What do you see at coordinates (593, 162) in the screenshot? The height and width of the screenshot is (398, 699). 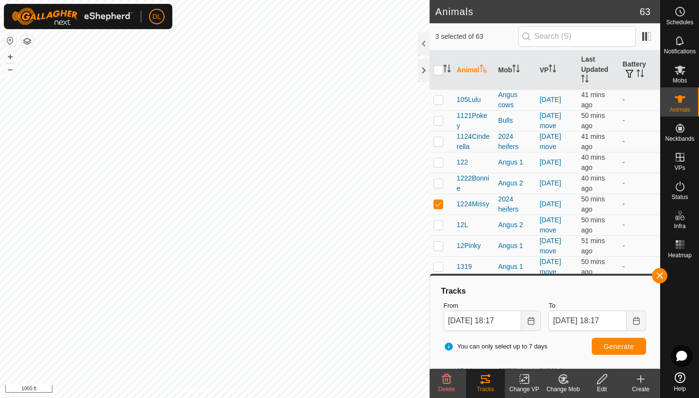 I see `span: 9 Aug 2025 at 7:16 pm` at bounding box center [593, 162].